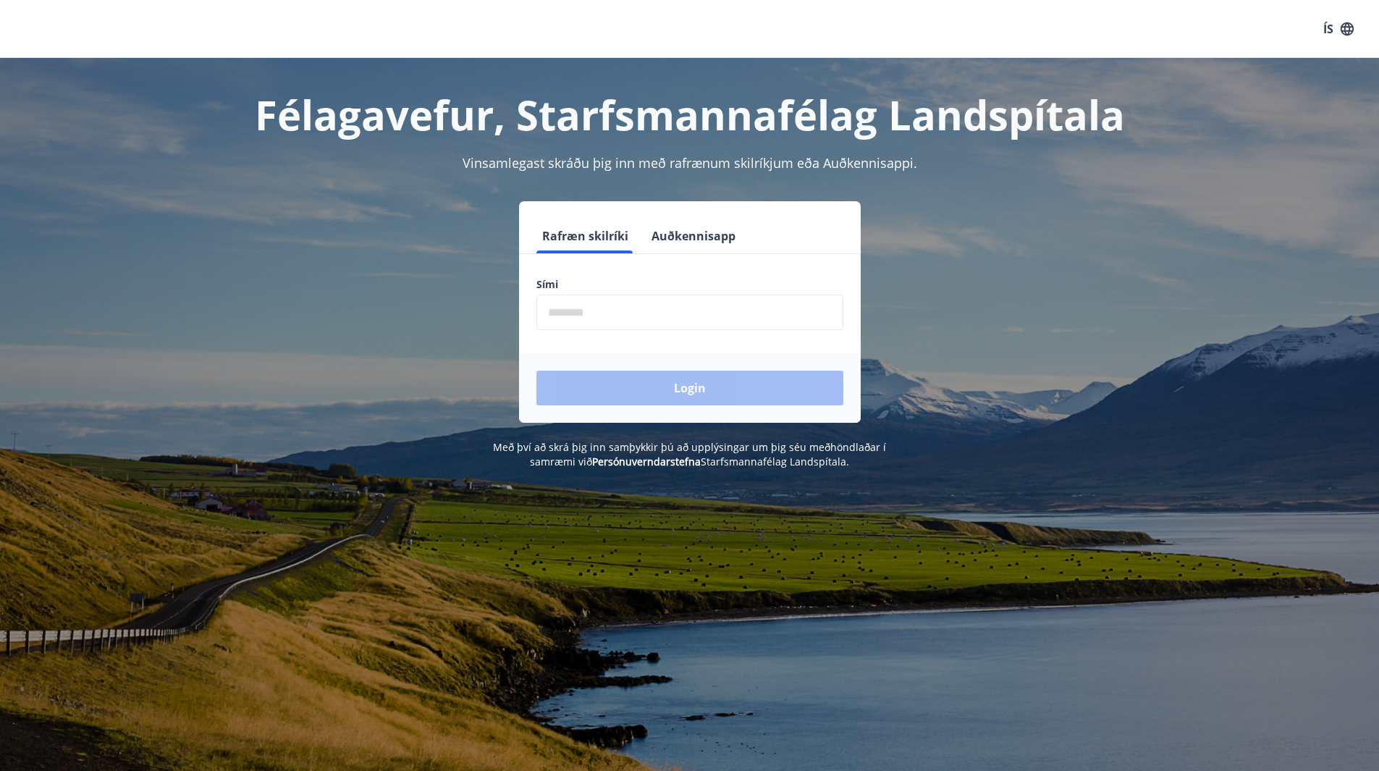 The width and height of the screenshot is (1379, 771). What do you see at coordinates (690, 285) in the screenshot?
I see `label: Sími` at bounding box center [690, 285].